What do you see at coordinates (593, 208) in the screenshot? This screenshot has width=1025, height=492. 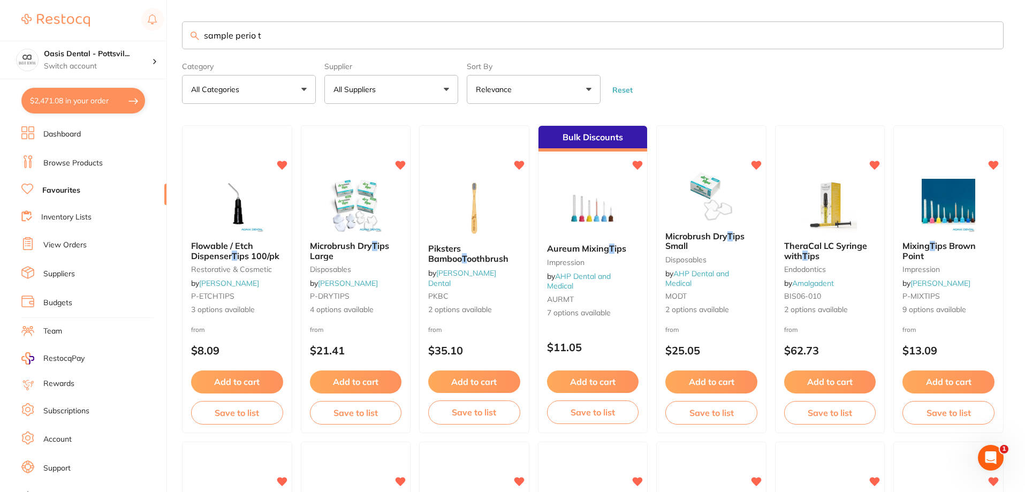 I see `img: Aureum Mixing Tips` at bounding box center [593, 208].